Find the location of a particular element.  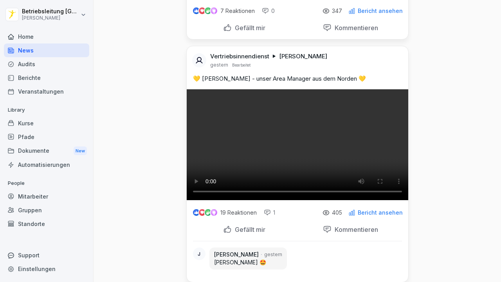

p: 19 Reaktionen is located at coordinates (238, 212).